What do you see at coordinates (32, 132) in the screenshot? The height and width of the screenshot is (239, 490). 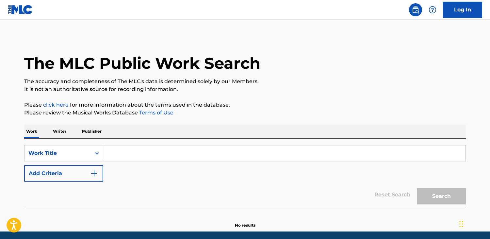 I see `p: Work` at bounding box center [32, 132].